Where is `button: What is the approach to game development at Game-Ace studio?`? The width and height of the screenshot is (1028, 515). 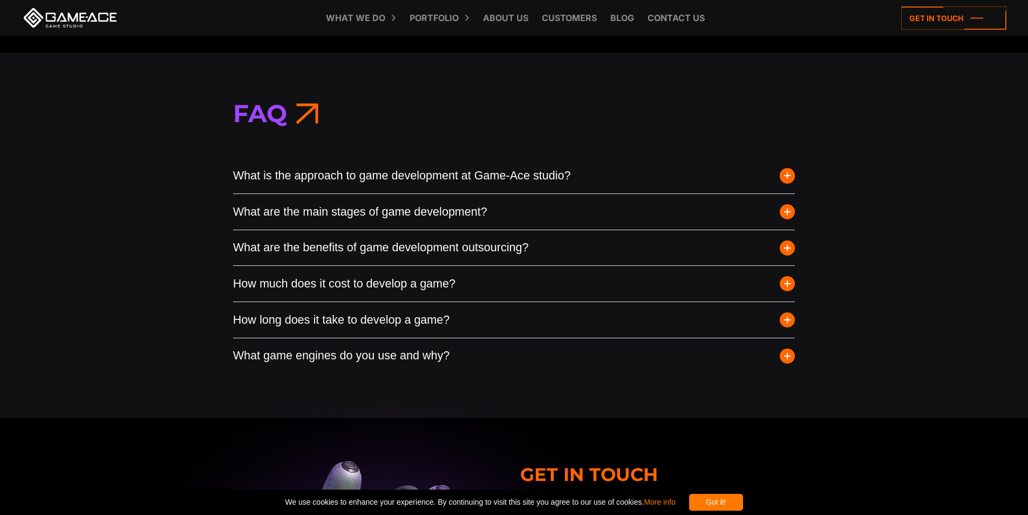 button: What is the approach to game development at Game-Ace studio? is located at coordinates (515, 176).